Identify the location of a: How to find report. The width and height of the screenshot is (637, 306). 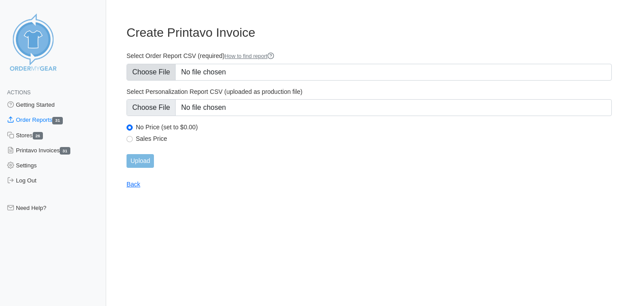
(249, 56).